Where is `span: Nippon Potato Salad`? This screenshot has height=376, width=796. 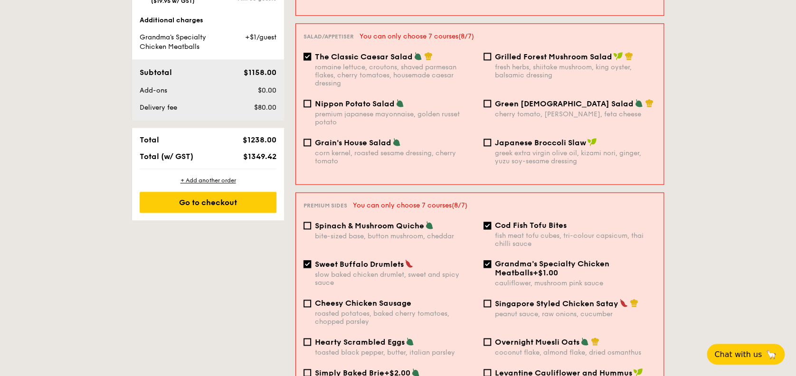
span: Nippon Potato Salad is located at coordinates (355, 104).